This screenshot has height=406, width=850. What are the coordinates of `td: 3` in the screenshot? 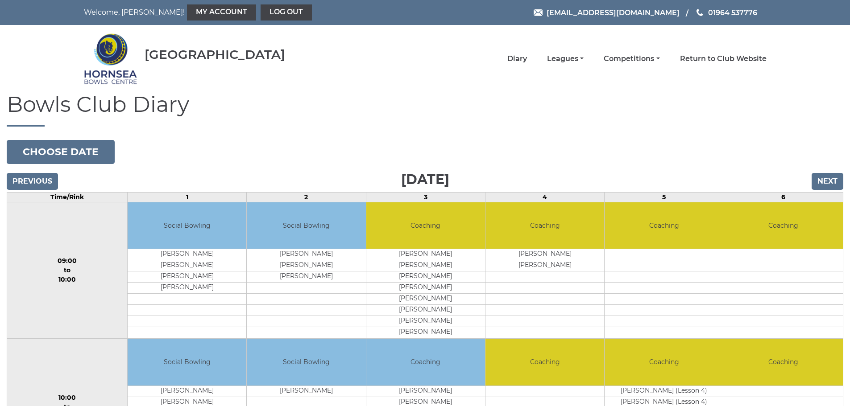 It's located at (425, 197).